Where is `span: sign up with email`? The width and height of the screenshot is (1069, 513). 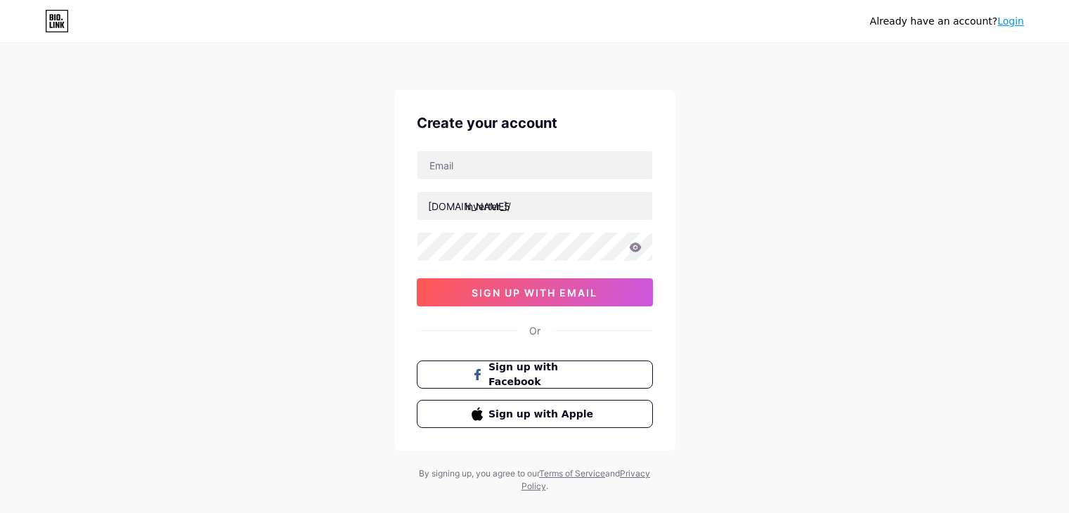 span: sign up with email is located at coordinates (534, 292).